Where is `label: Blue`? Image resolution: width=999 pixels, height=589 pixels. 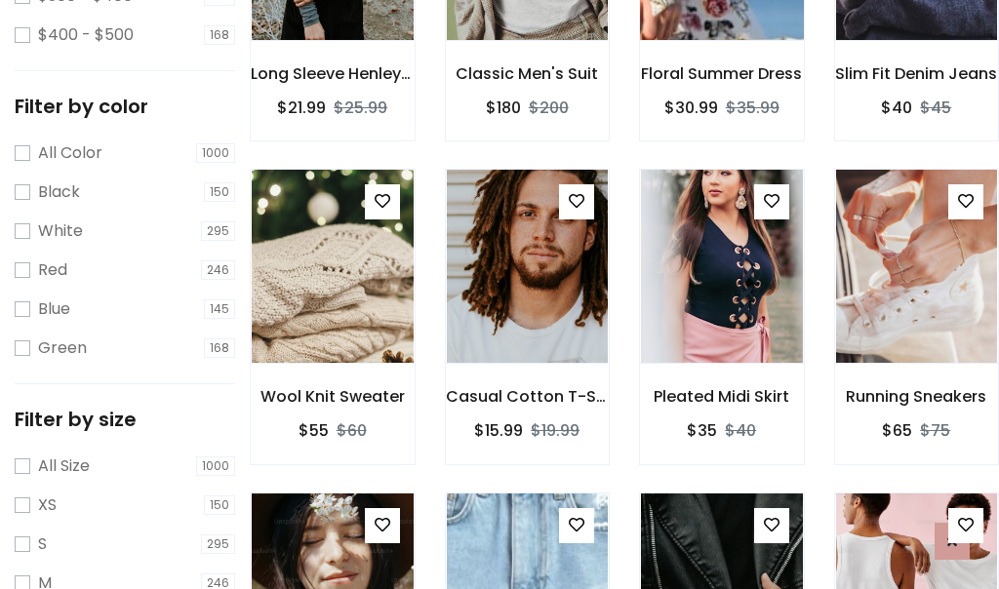
label: Blue is located at coordinates (54, 309).